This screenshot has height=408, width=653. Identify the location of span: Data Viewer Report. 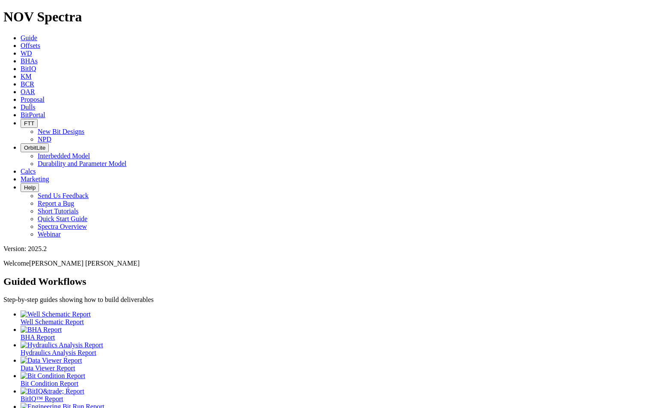
(48, 368).